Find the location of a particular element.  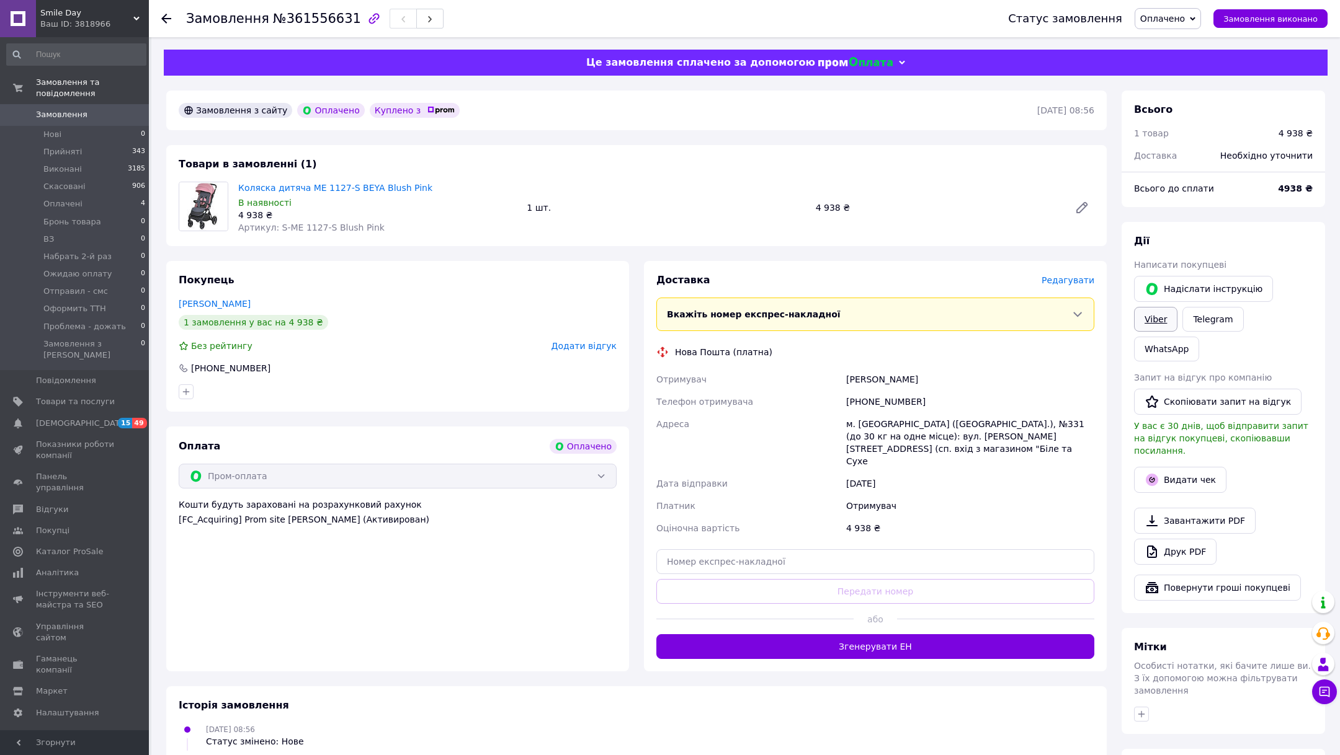

span: Мітки is located at coordinates (1150, 647).